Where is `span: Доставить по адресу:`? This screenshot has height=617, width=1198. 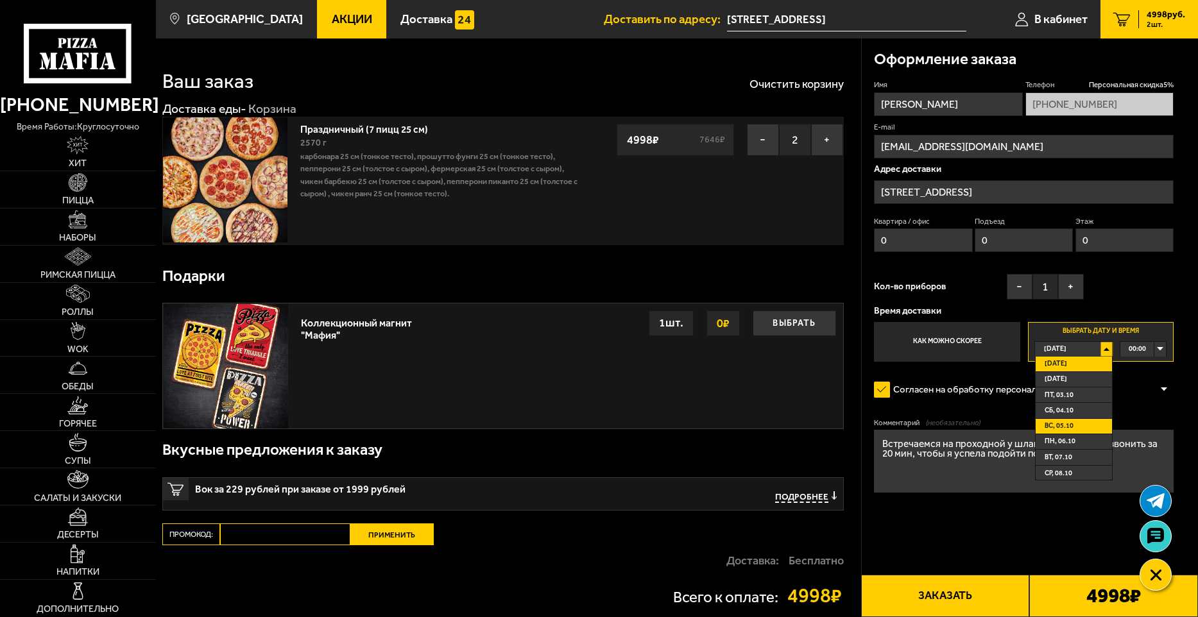
span: Доставить по адресу: is located at coordinates (665, 19).